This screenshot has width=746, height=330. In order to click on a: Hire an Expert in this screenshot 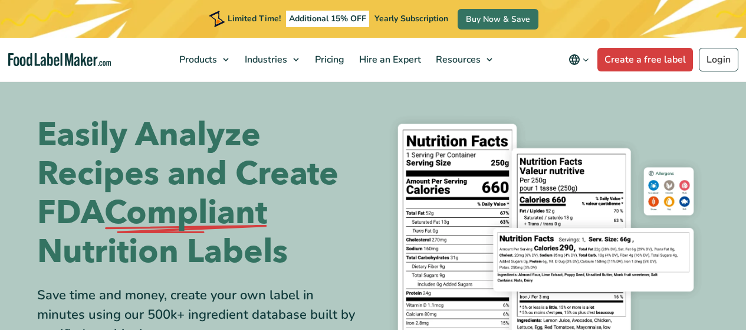, I will do `click(389, 60)`.